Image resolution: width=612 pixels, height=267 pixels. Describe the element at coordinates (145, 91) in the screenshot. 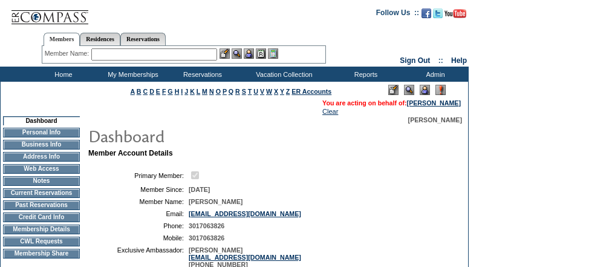

I see `a: C` at that location.